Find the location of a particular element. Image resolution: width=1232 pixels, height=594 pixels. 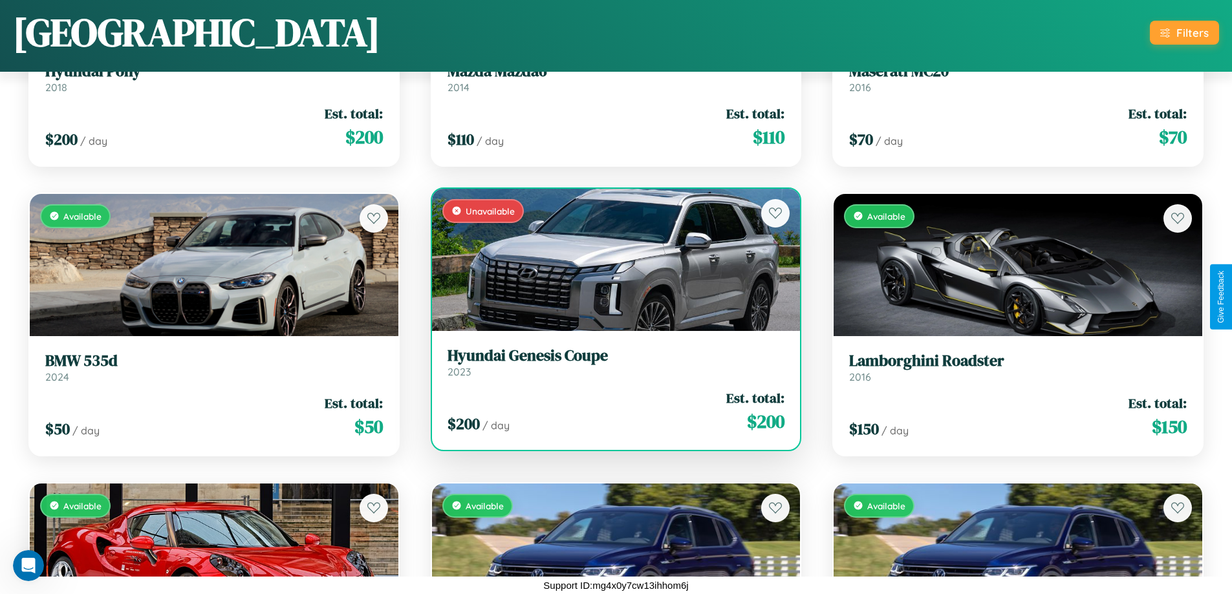

span: 2018 is located at coordinates (56, 87).